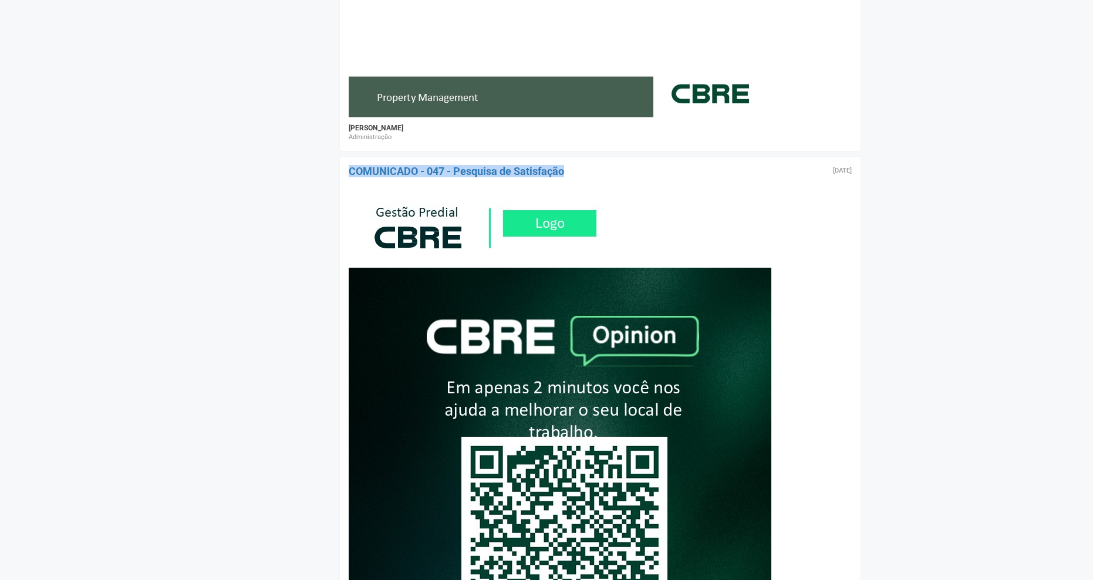  I want to click on div: Administração, so click(600, 137).